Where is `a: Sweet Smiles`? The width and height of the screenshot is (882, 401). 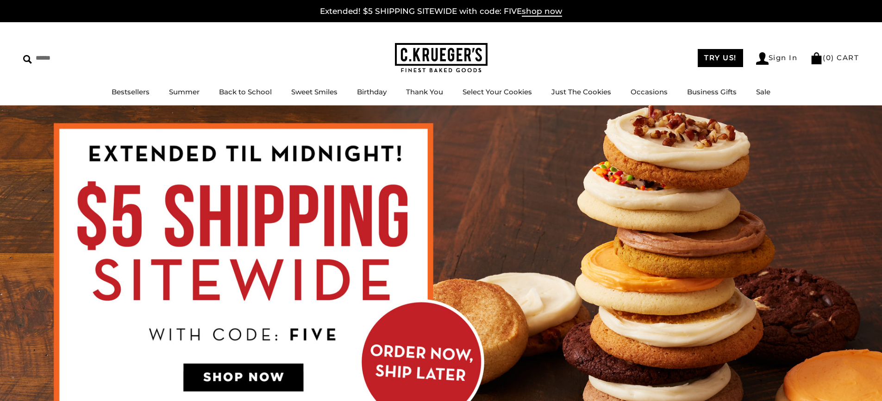
a: Sweet Smiles is located at coordinates (314, 92).